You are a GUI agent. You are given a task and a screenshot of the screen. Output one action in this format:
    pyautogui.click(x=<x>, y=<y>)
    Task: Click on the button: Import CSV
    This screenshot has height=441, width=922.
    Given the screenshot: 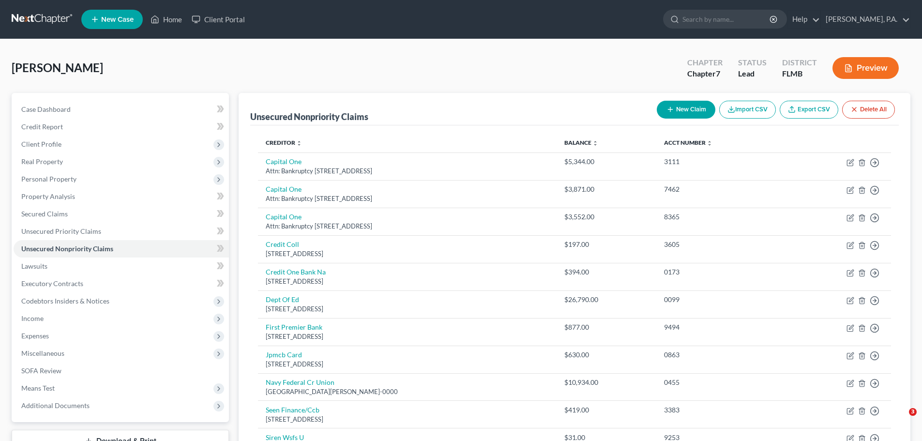 What is the action you would take?
    pyautogui.click(x=747, y=109)
    